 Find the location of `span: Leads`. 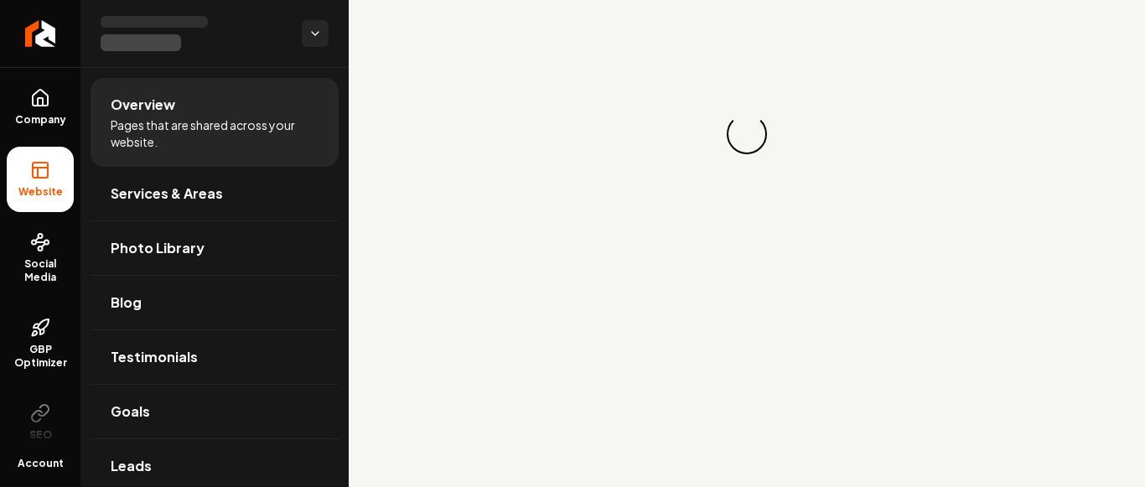

span: Leads is located at coordinates (131, 466).